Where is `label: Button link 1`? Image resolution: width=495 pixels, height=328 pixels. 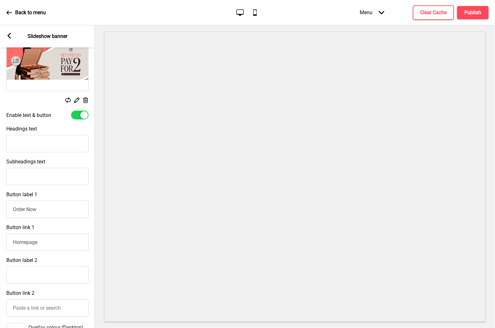 label: Button link 1 is located at coordinates (20, 227).